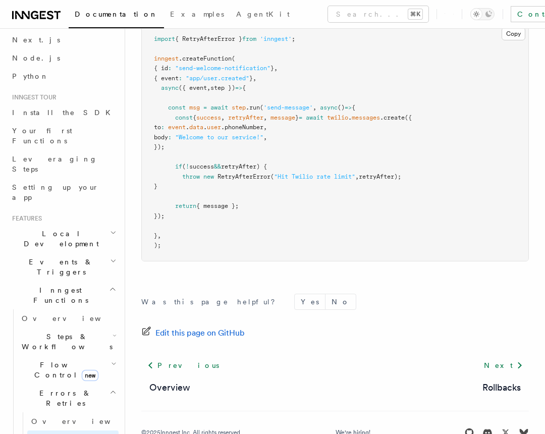 The height and width of the screenshot is (434, 545). What do you see at coordinates (282, 118) in the screenshot?
I see `span: message` at bounding box center [282, 118].